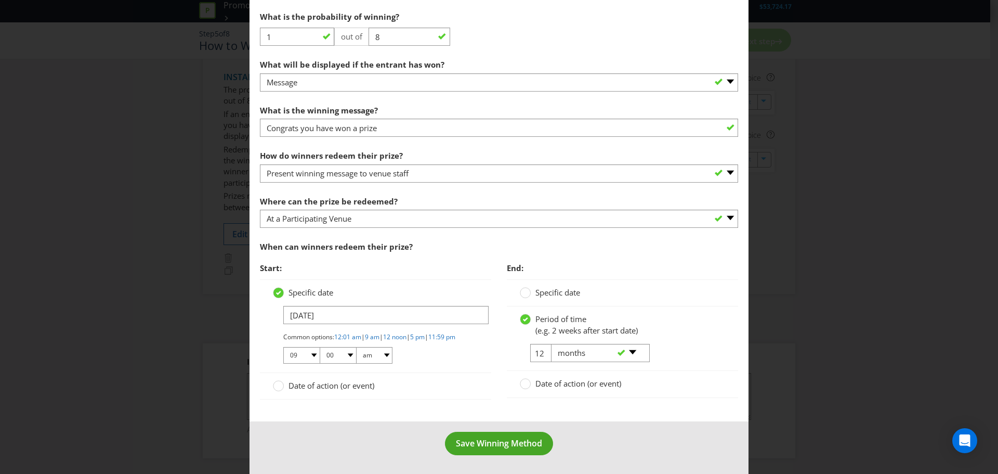  I want to click on span: How do winners redeem their prize?, so click(331, 155).